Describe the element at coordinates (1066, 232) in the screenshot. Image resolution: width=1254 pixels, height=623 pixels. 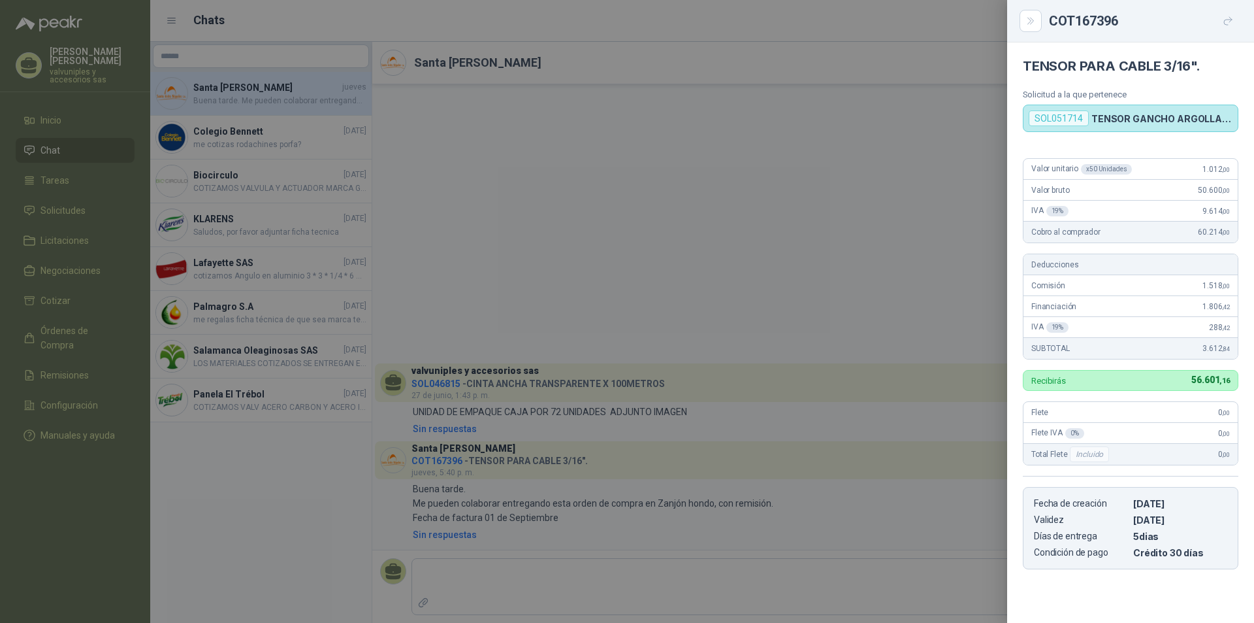
I see `span: Cobro al comprador` at that location.